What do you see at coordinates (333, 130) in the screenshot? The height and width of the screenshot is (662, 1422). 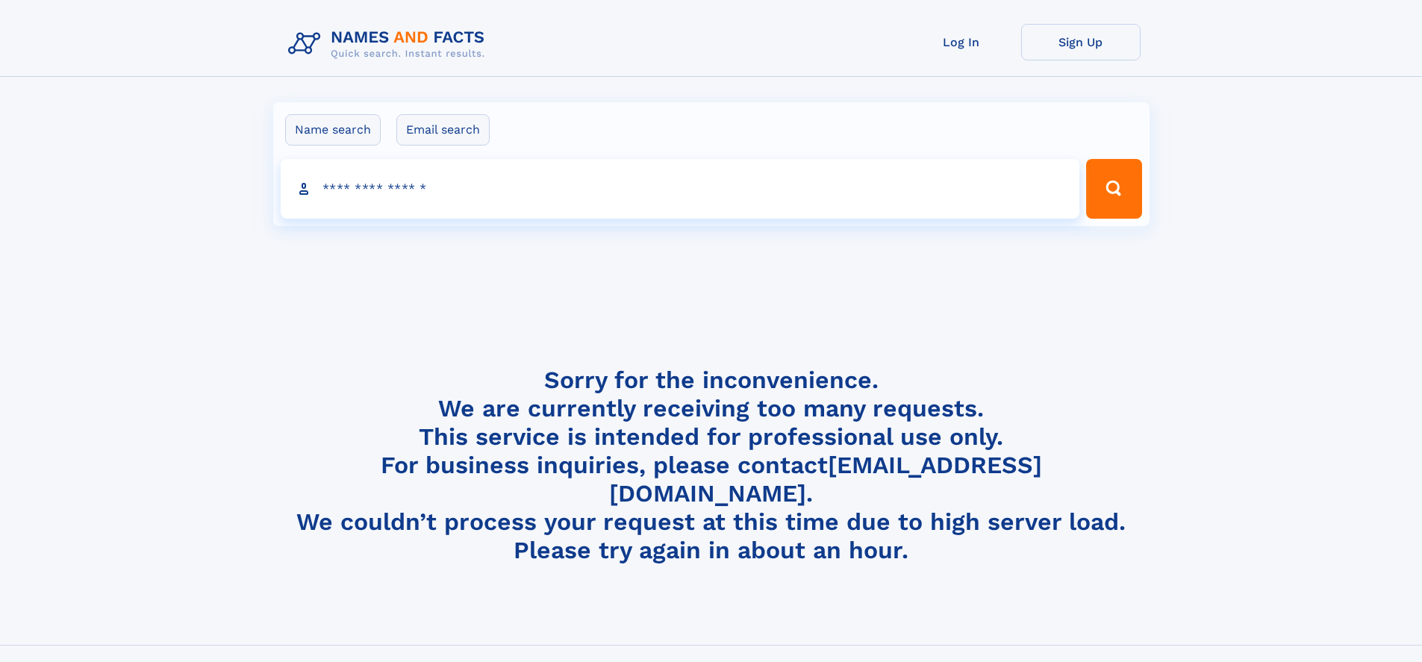 I see `label: Name search` at bounding box center [333, 130].